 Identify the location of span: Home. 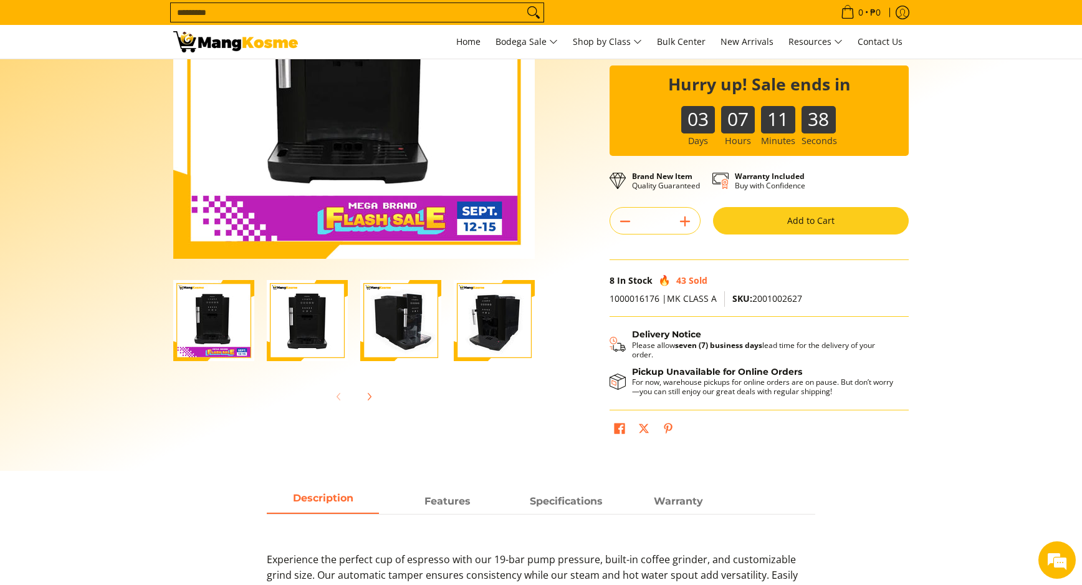
(468, 41).